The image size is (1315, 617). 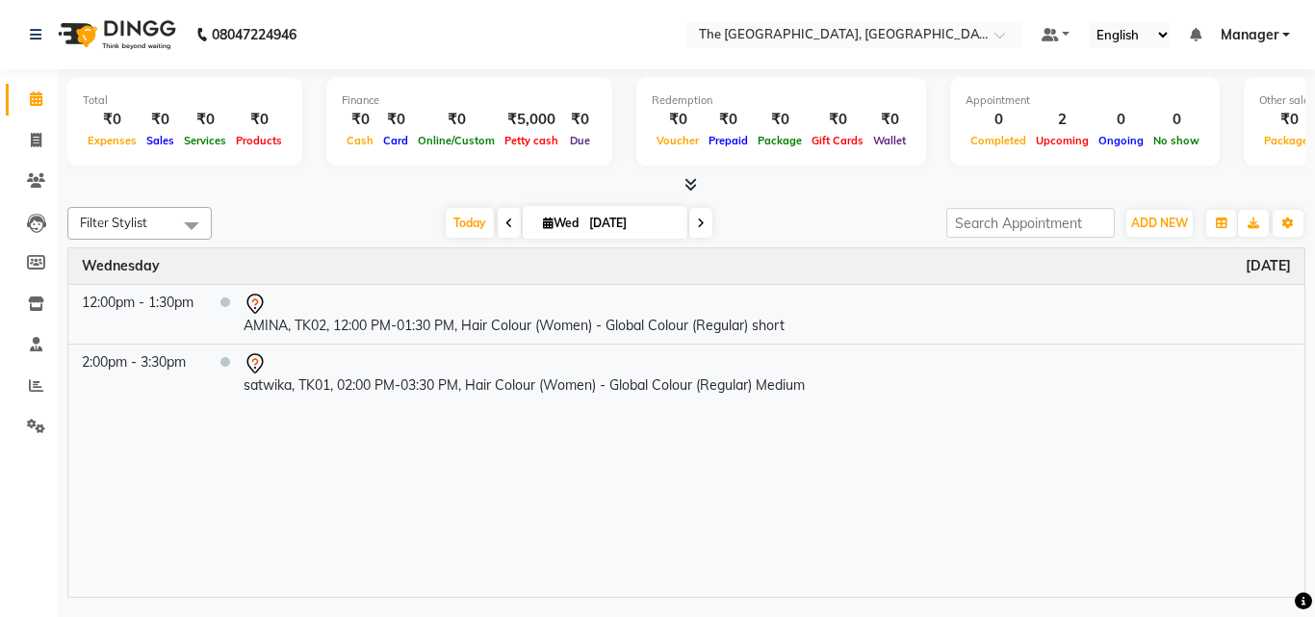 I want to click on th: September 3, 2025, so click(x=686, y=267).